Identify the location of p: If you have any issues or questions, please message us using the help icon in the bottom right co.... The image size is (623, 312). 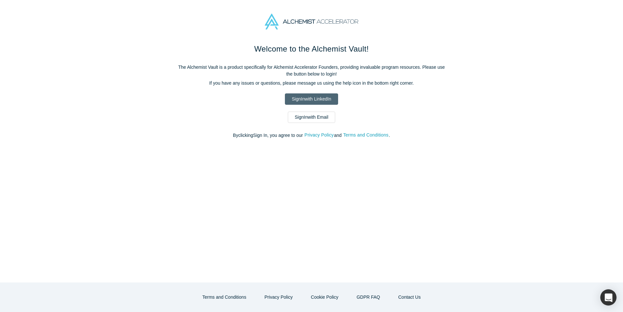
(312, 83).